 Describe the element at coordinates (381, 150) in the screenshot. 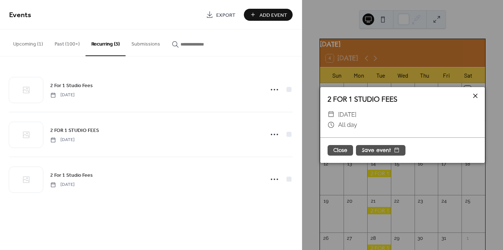

I see `button: Save event` at that location.